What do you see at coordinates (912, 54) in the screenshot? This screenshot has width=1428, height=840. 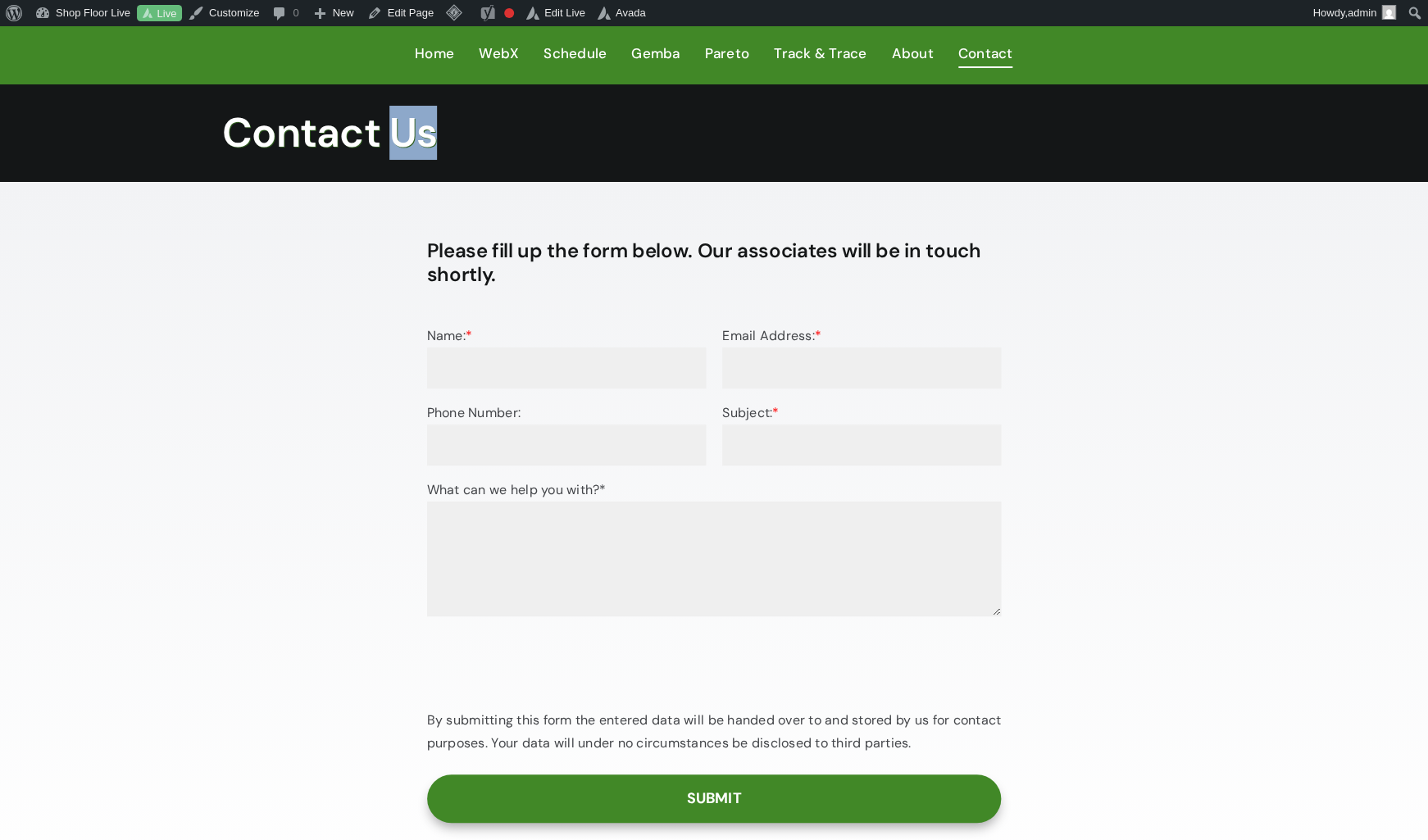 I see `a: About` at bounding box center [912, 54].